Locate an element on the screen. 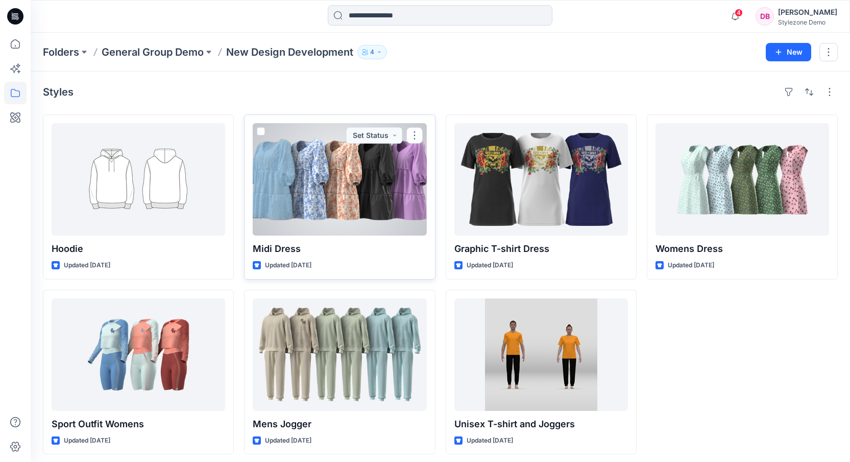  a: Womens Dress is located at coordinates (742, 179).